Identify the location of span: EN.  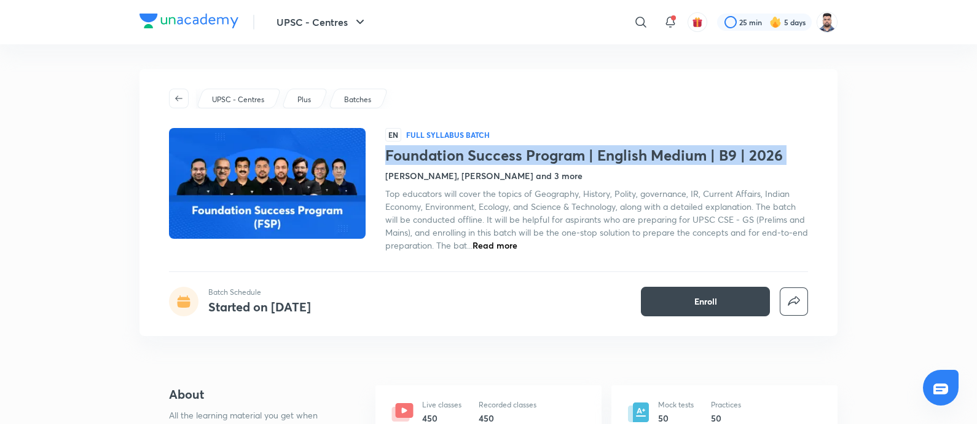
(393, 135).